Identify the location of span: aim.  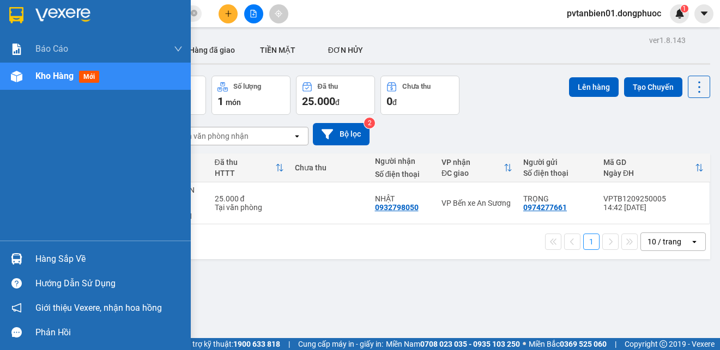
(278, 14).